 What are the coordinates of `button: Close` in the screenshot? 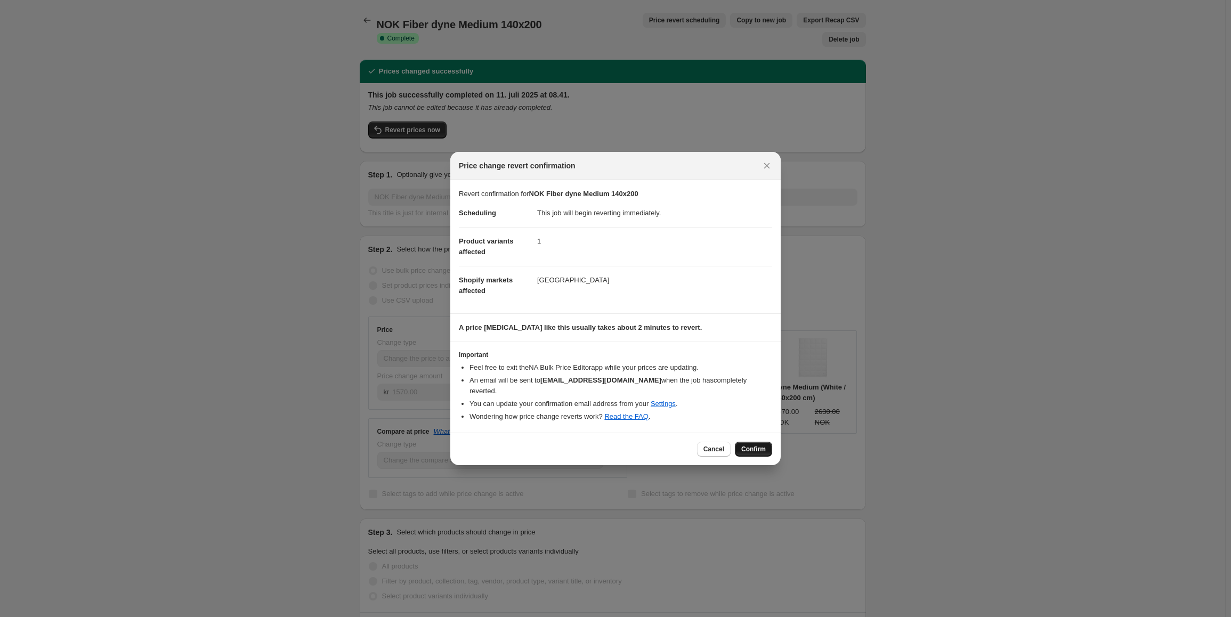 It's located at (767, 166).